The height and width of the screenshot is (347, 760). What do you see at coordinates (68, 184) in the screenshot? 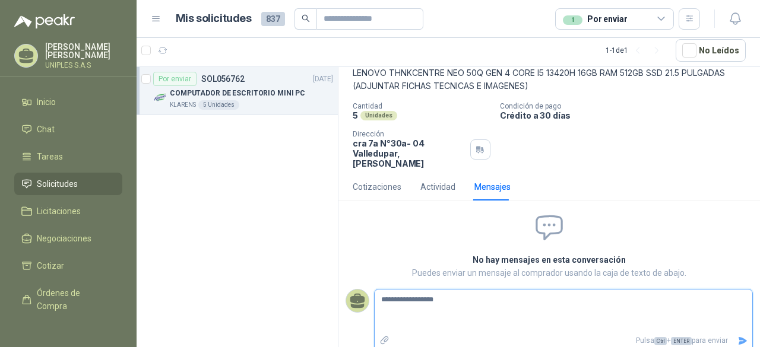
I see `a: Solicitudes` at bounding box center [68, 184].